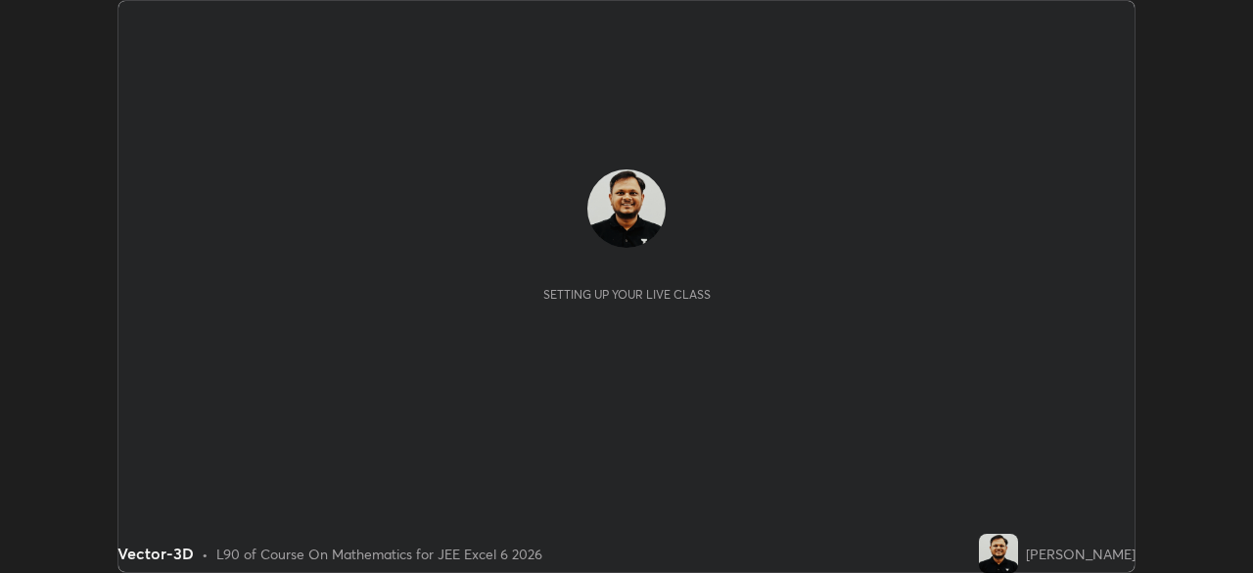  What do you see at coordinates (627, 294) in the screenshot?
I see `div: Setting up your live class` at bounding box center [627, 294].